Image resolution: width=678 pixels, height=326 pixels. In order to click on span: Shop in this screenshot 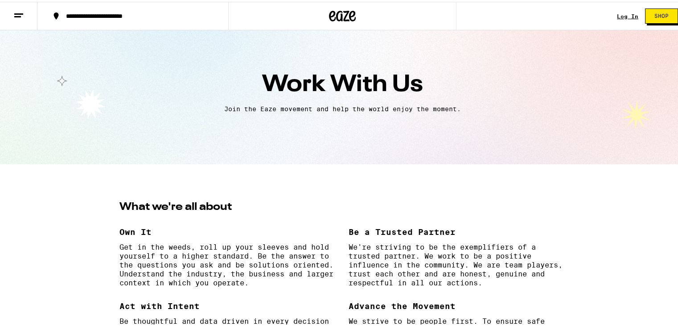, I will do `click(662, 14)`.